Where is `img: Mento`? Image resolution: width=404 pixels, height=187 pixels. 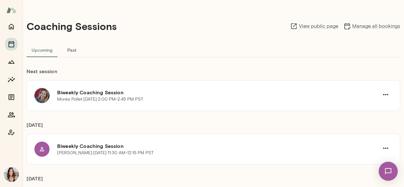
img: Mento is located at coordinates (11, 10).